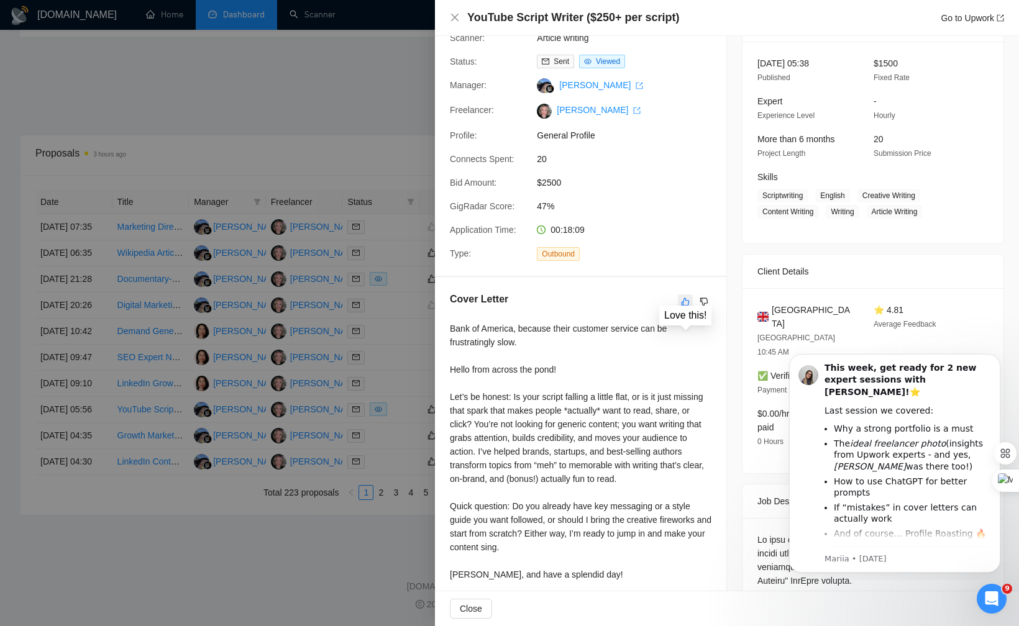  What do you see at coordinates (832, 196) in the screenshot?
I see `span: English` at bounding box center [832, 196].